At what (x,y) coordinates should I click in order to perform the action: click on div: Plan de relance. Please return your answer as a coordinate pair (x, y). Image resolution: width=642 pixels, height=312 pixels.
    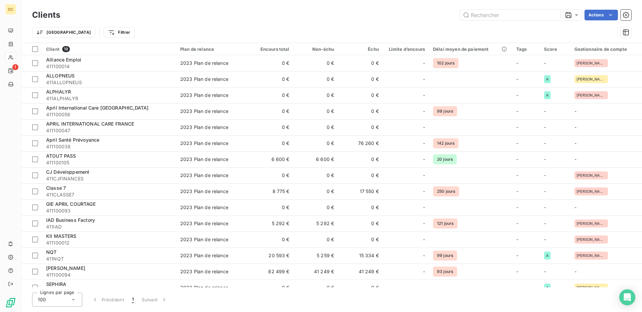
    Looking at the image, I should click on (212, 49).